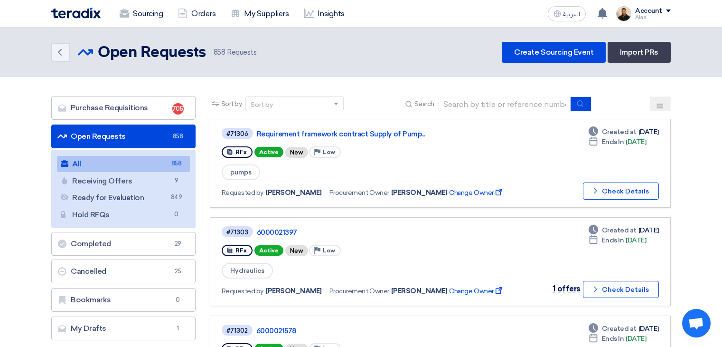 The width and height of the screenshot is (722, 347). Describe the element at coordinates (141, 14) in the screenshot. I see `a: Sourcing` at that location.